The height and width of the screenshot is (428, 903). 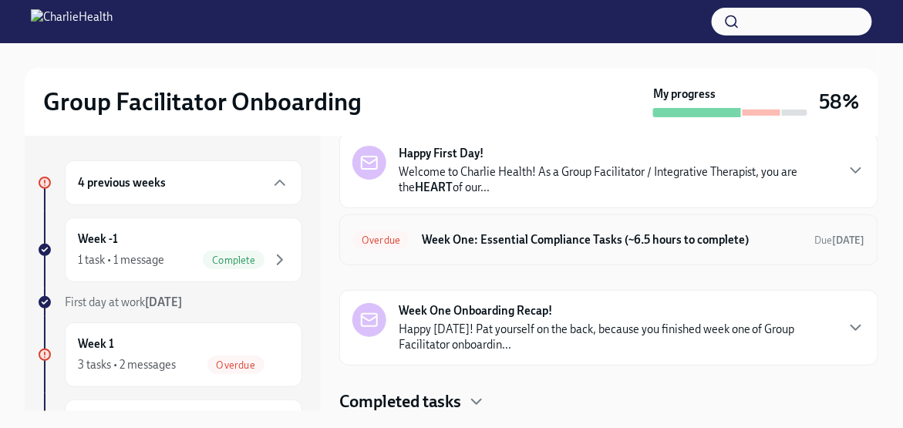 What do you see at coordinates (840, 240) in the screenshot?
I see `span: September 16th, 2025 09:00` at bounding box center [840, 240].